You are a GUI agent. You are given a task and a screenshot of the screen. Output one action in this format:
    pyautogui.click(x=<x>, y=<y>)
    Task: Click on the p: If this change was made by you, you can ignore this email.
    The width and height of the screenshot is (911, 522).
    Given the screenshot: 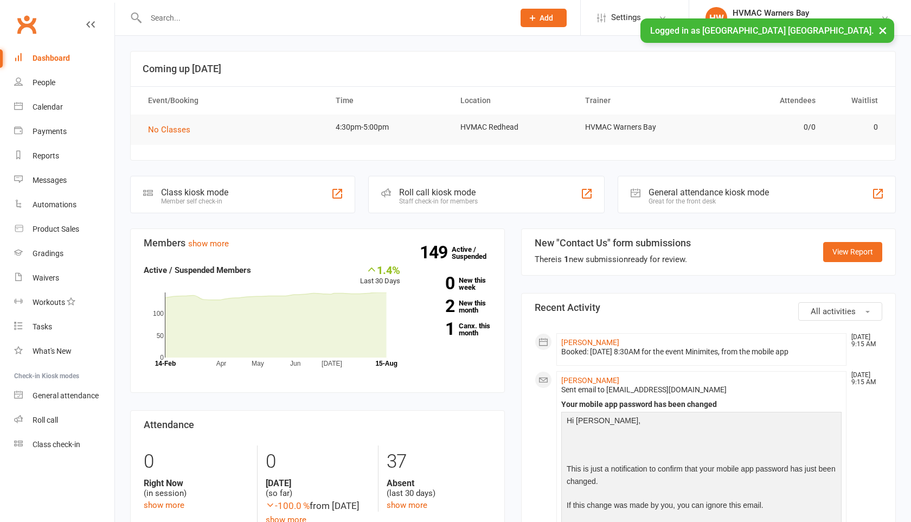 What is the action you would take?
    pyautogui.click(x=701, y=506)
    